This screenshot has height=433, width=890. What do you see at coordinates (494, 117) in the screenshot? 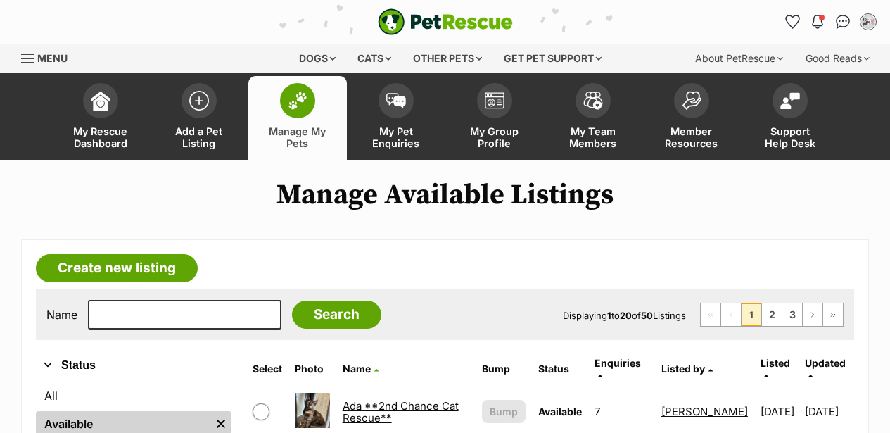
I see `a: My Group Profile` at bounding box center [494, 117].